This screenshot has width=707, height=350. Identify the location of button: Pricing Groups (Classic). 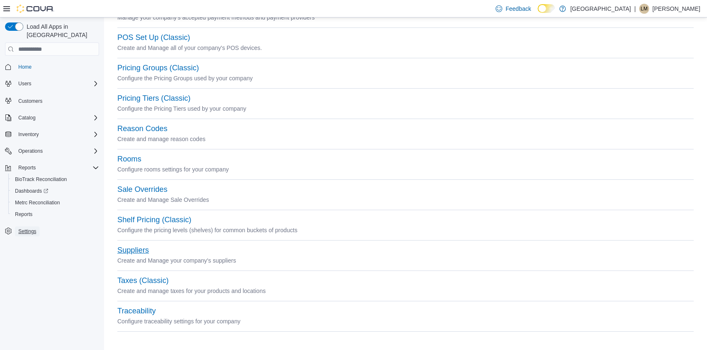
(158, 68).